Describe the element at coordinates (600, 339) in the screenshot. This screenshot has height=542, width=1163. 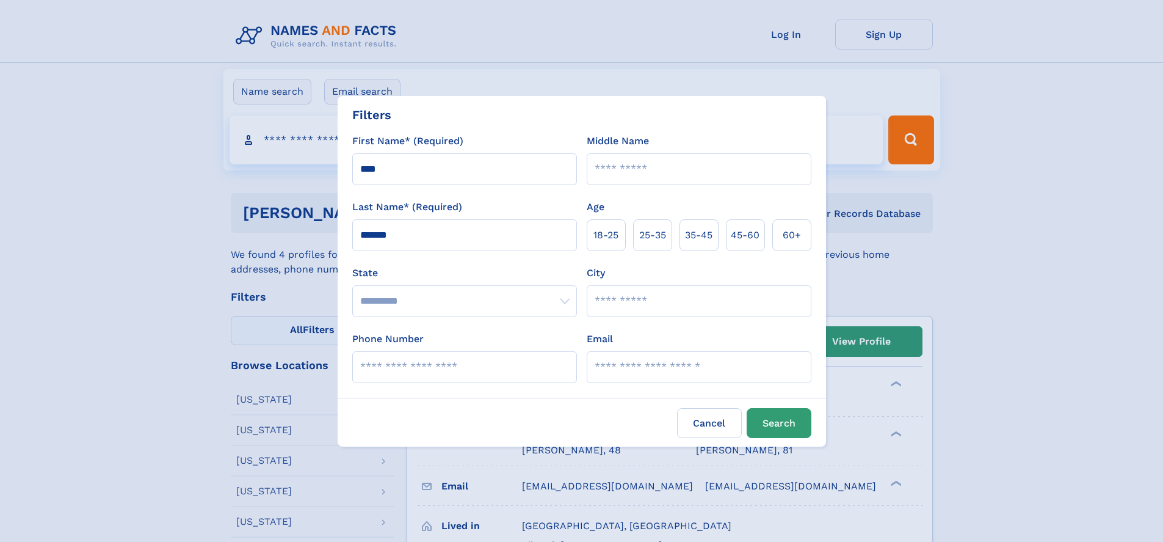
I see `label: Email` at that location.